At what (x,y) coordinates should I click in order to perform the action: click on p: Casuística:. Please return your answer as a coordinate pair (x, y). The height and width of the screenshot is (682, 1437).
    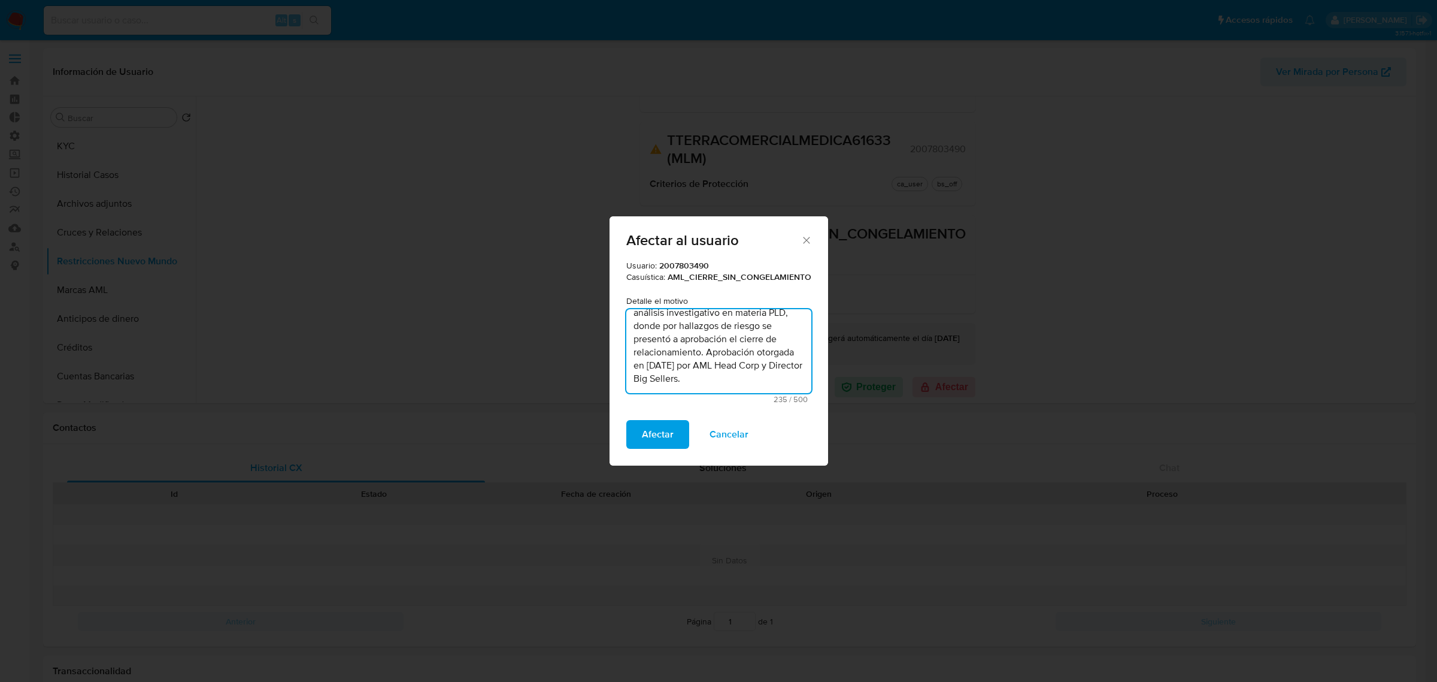
    Looking at the image, I should click on (719, 277).